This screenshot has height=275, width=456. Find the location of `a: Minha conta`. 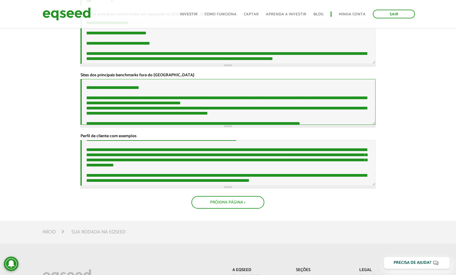

a: Minha conta is located at coordinates (352, 14).